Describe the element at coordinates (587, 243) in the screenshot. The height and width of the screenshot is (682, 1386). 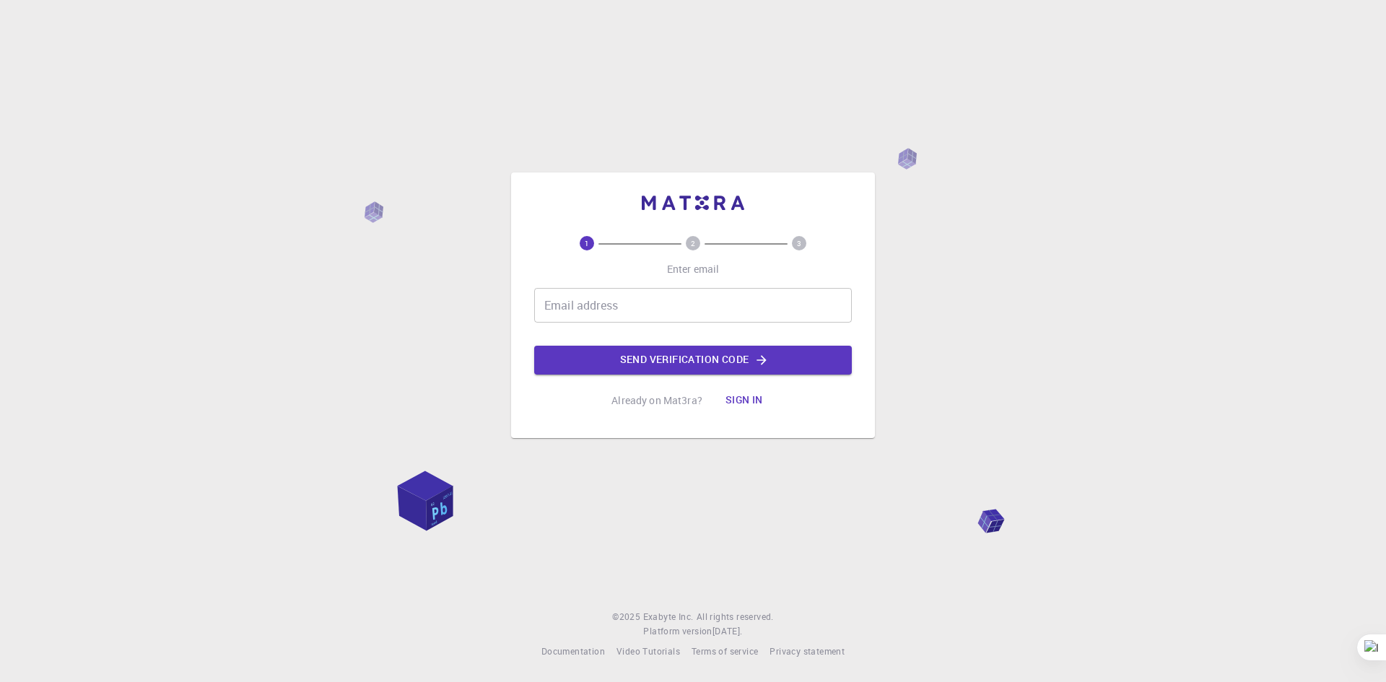
I see `text: 1` at that location.